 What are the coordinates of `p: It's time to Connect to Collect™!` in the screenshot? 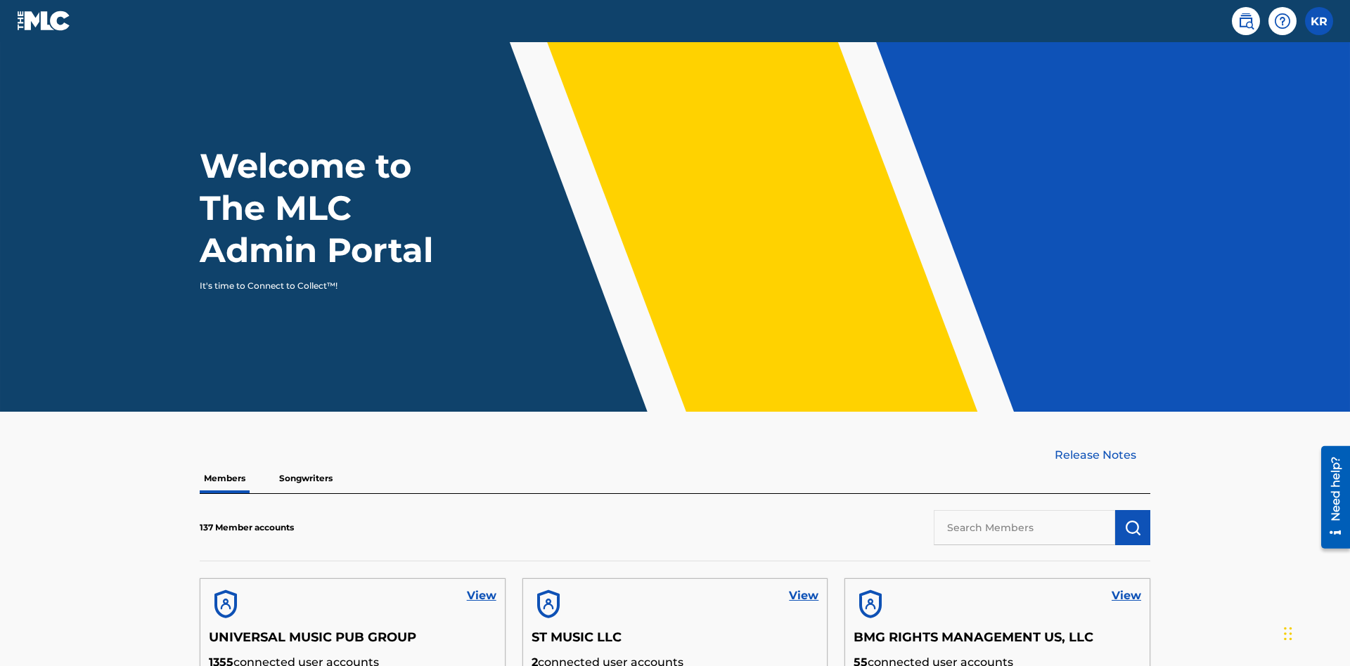 It's located at (321, 286).